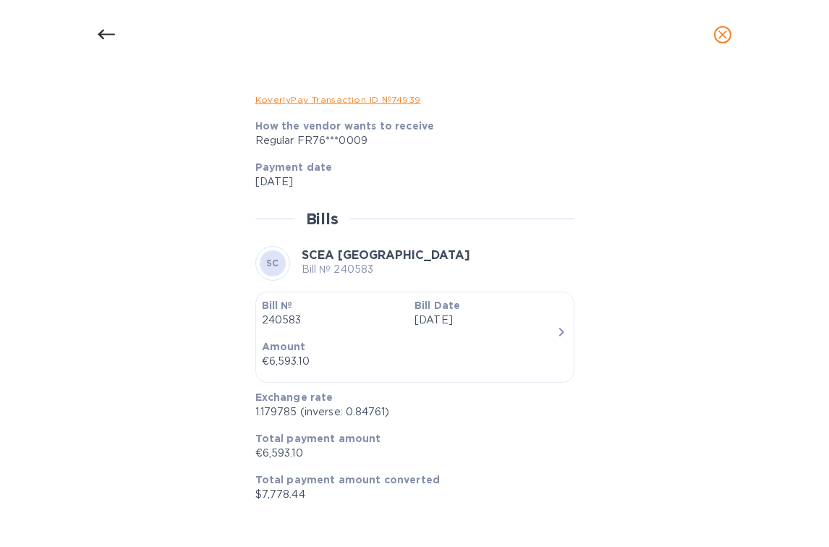 This screenshot has height=547, width=829. I want to click on b: Total payment amount converted, so click(348, 479).